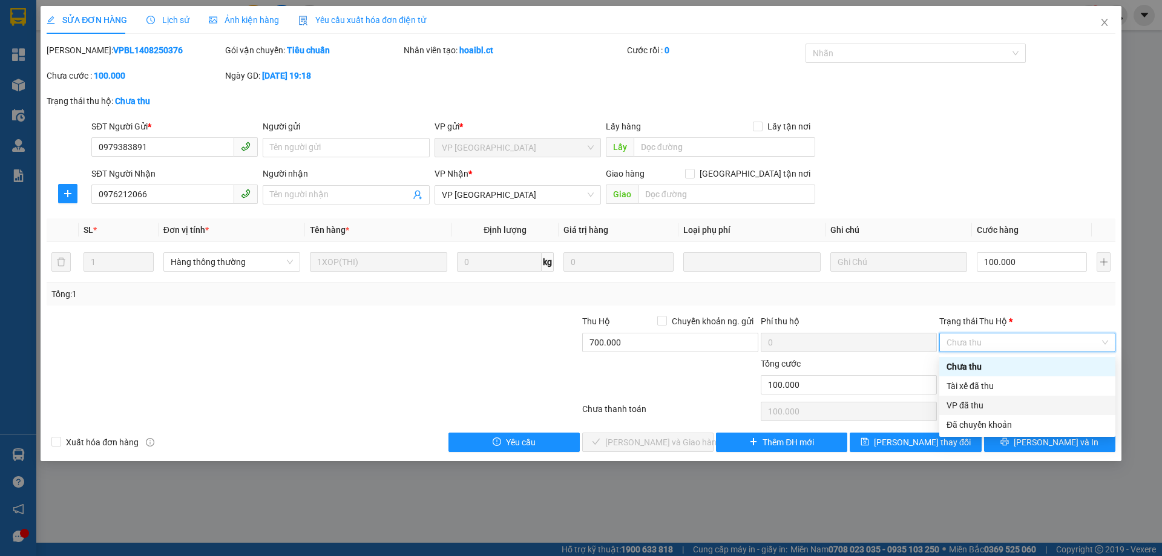 The width and height of the screenshot is (1162, 556). I want to click on span: SỬA ĐƠN HÀNG, so click(87, 20).